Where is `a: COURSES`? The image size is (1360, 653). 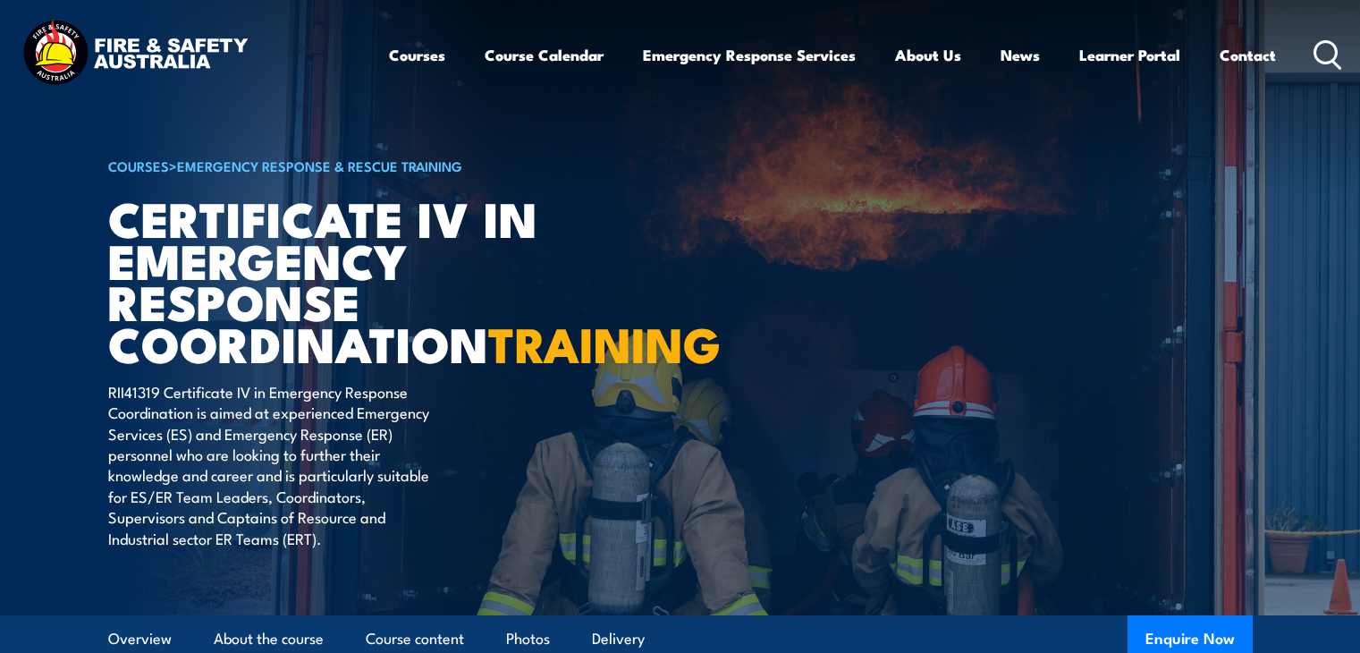
a: COURSES is located at coordinates (139, 165).